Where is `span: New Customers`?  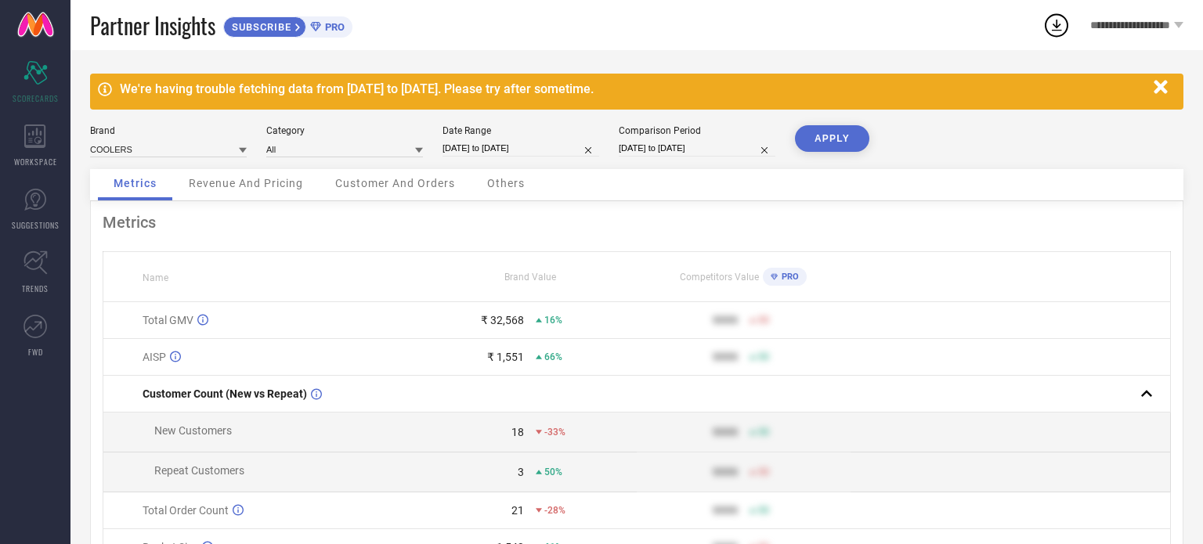
span: New Customers is located at coordinates (193, 431).